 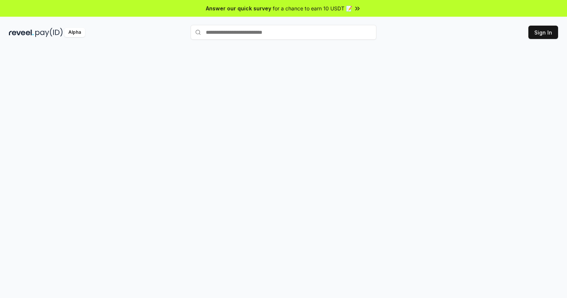 What do you see at coordinates (543, 32) in the screenshot?
I see `button: Sign In` at bounding box center [543, 32].